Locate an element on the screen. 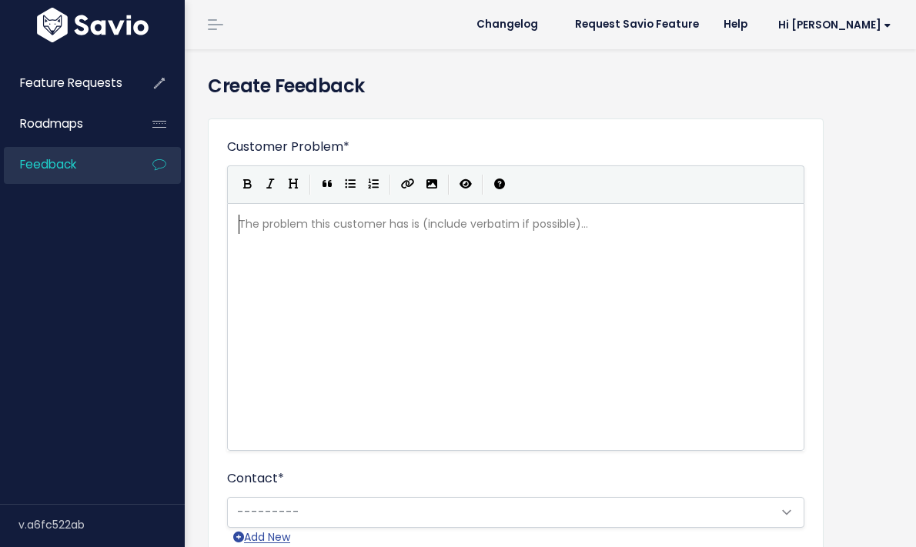 This screenshot has height=547, width=916. button: Markdown Guide is located at coordinates (500, 185).